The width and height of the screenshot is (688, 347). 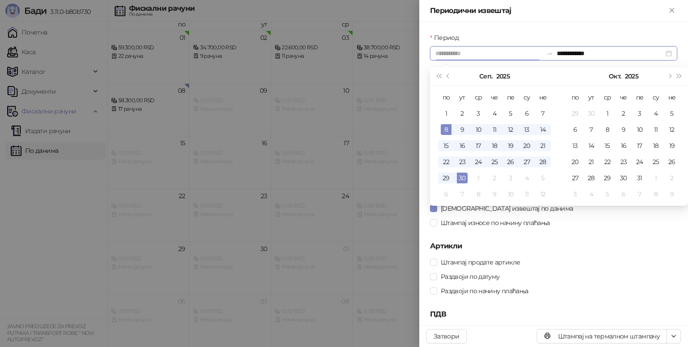 I want to click on td: 2025-10-26, so click(x=672, y=162).